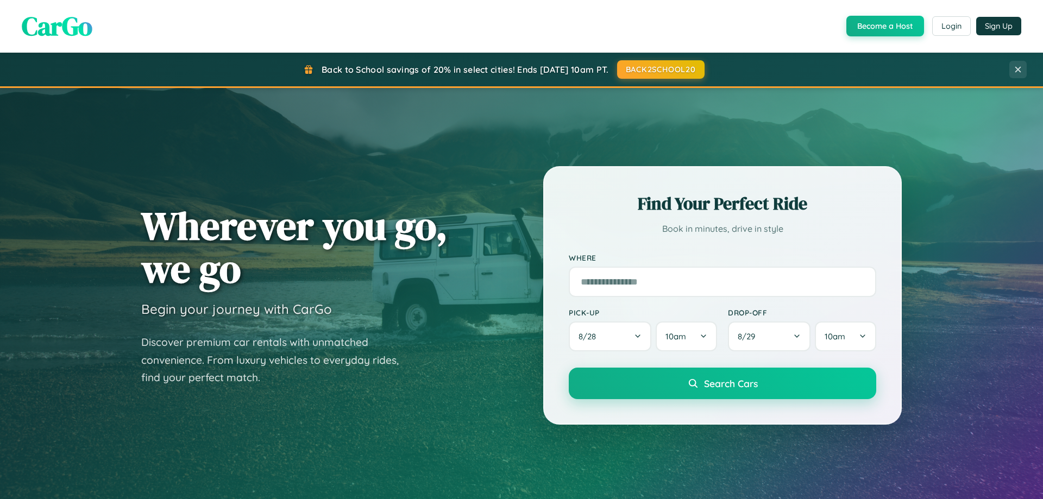 This screenshot has width=1043, height=499. Describe the element at coordinates (770, 336) in the screenshot. I see `button: 8/29` at that location.